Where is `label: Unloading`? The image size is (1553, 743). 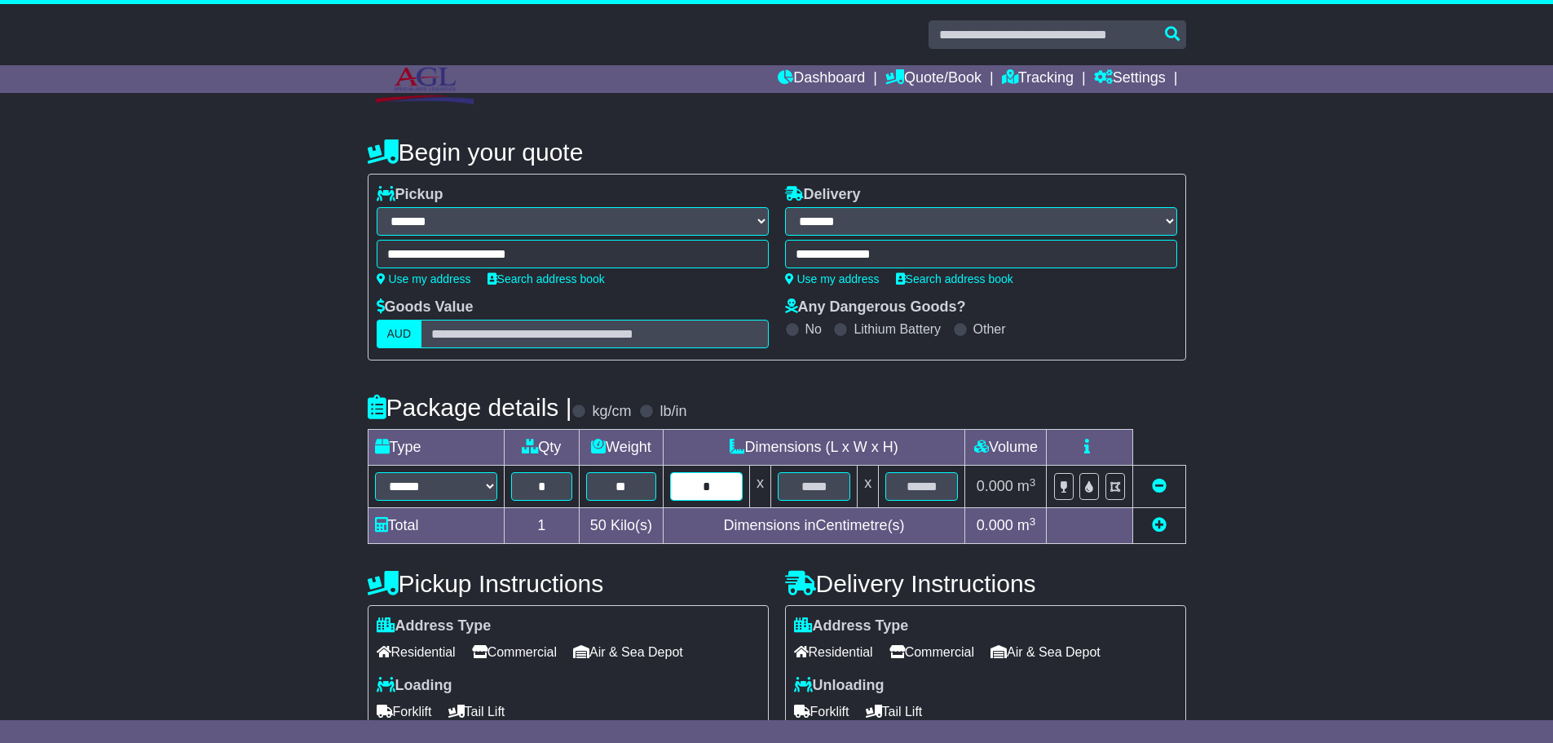 label: Unloading is located at coordinates (839, 686).